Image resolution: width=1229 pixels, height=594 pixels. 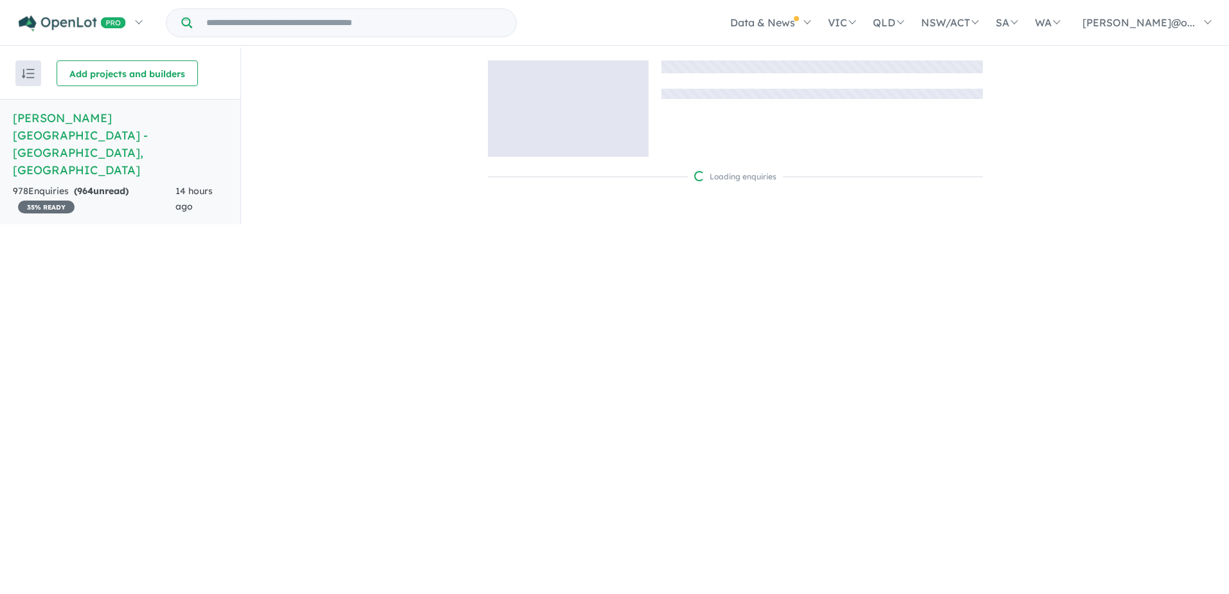 What do you see at coordinates (94, 199) in the screenshot?
I see `div: 978 Enquir ies` at bounding box center [94, 199].